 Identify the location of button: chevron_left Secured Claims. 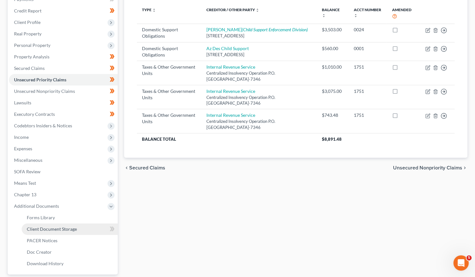
(144, 168).